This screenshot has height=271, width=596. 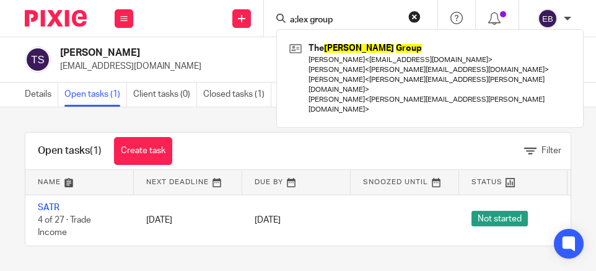 What do you see at coordinates (42, 94) in the screenshot?
I see `a: Details` at bounding box center [42, 94].